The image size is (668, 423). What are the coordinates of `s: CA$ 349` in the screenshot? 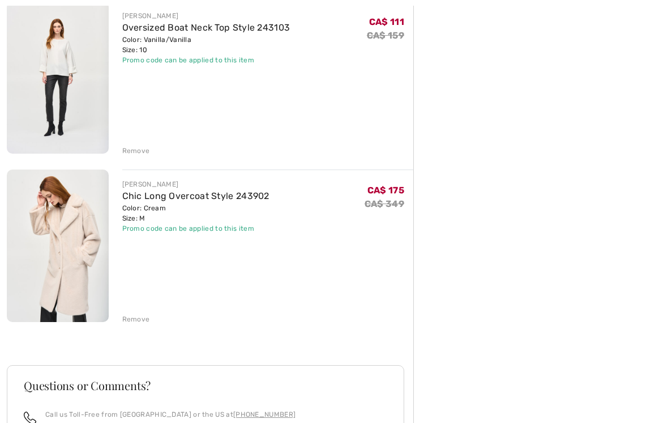 It's located at (385, 203).